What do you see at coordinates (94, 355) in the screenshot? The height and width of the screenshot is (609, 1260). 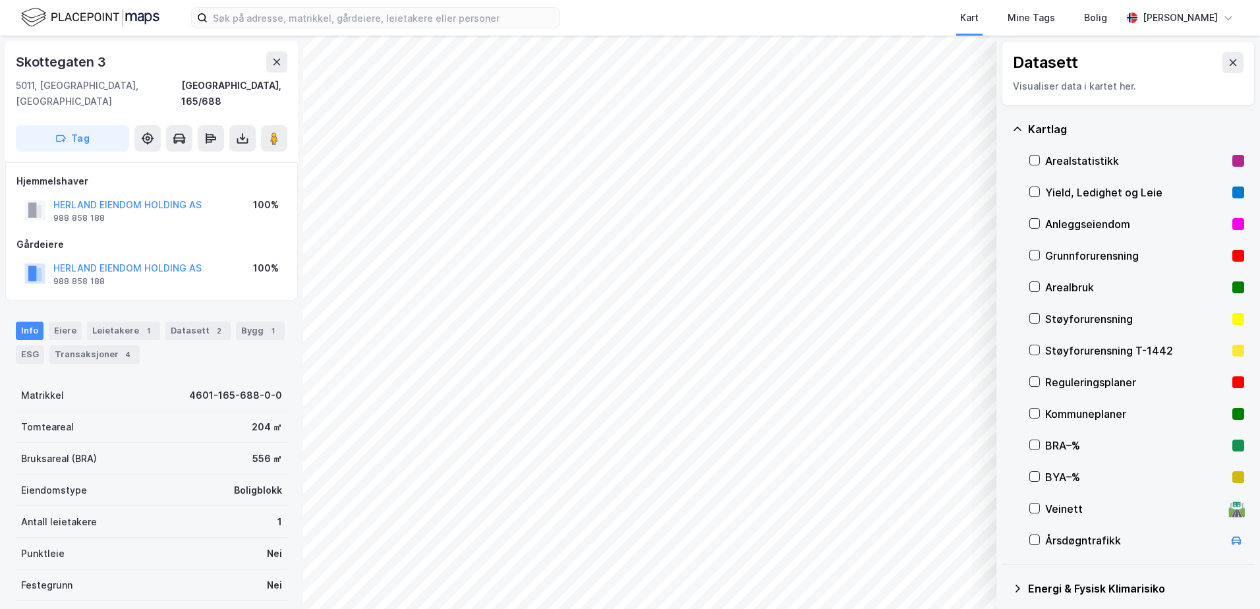 I see `div: Transaksjoner` at bounding box center [94, 355].